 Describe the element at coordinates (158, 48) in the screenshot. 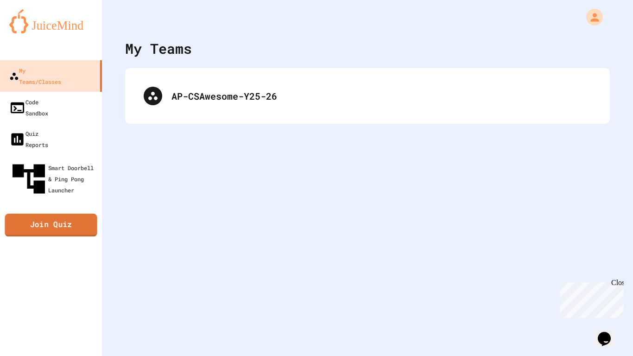

I see `div: My Teams` at that location.